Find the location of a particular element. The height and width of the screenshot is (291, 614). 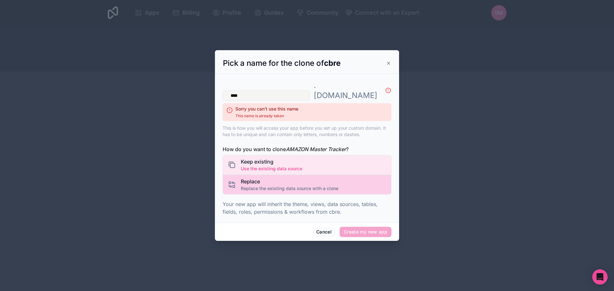

div: Open Intercom Messenger is located at coordinates (600, 277).